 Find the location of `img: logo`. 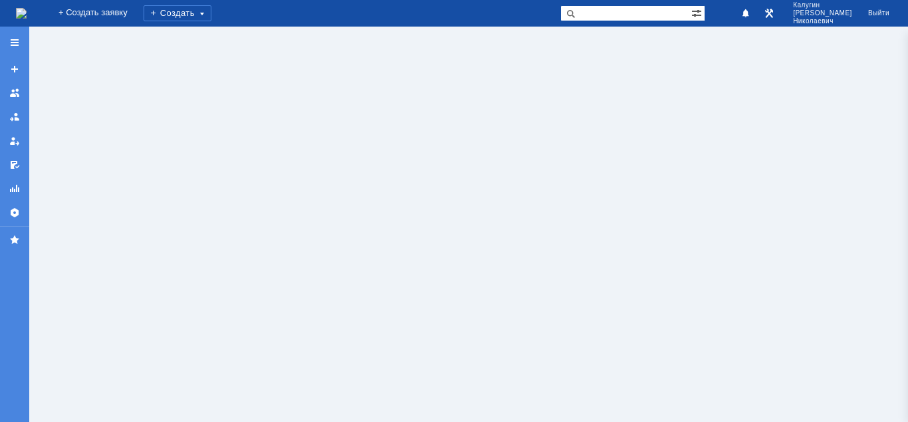

img: logo is located at coordinates (21, 13).